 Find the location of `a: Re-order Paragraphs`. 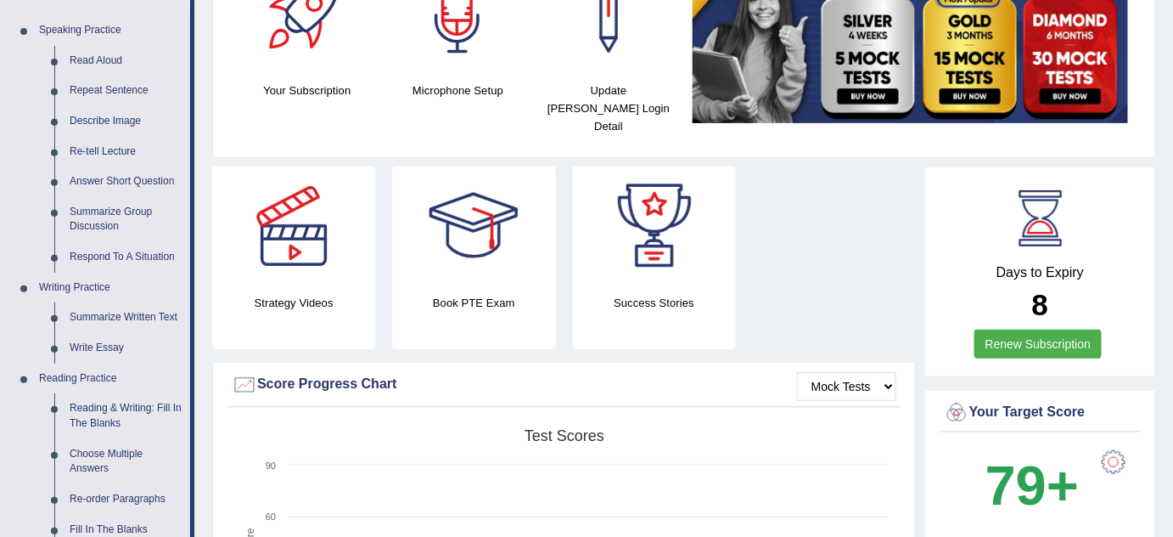

a: Re-order Paragraphs is located at coordinates (126, 499).